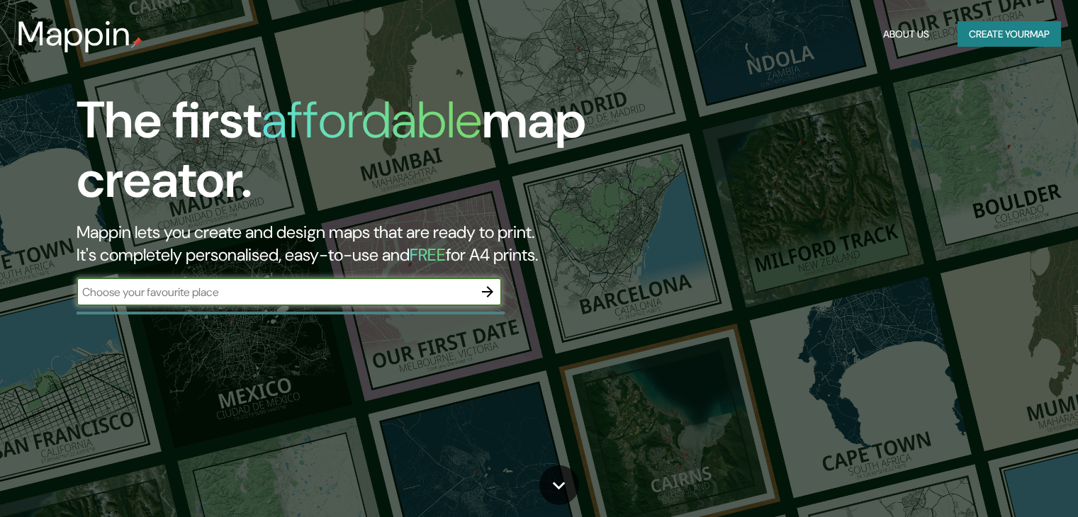 This screenshot has width=1078, height=517. What do you see at coordinates (74, 34) in the screenshot?
I see `h3: Mappin` at bounding box center [74, 34].